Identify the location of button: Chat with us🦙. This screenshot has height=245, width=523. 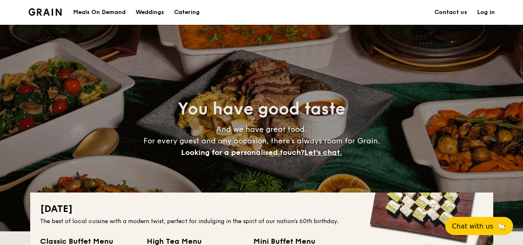
(479, 226).